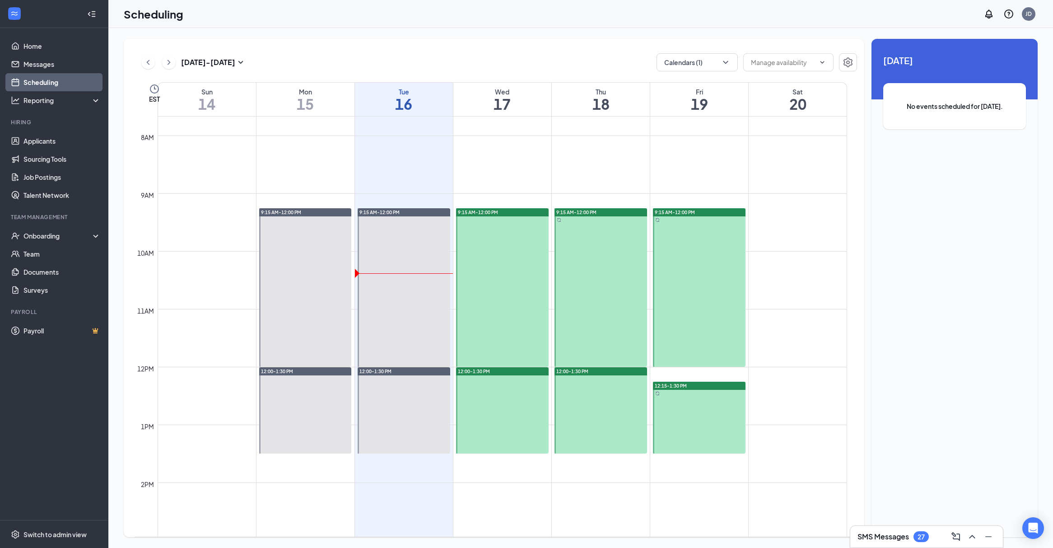  What do you see at coordinates (502, 92) in the screenshot?
I see `div: Wed` at bounding box center [502, 92].